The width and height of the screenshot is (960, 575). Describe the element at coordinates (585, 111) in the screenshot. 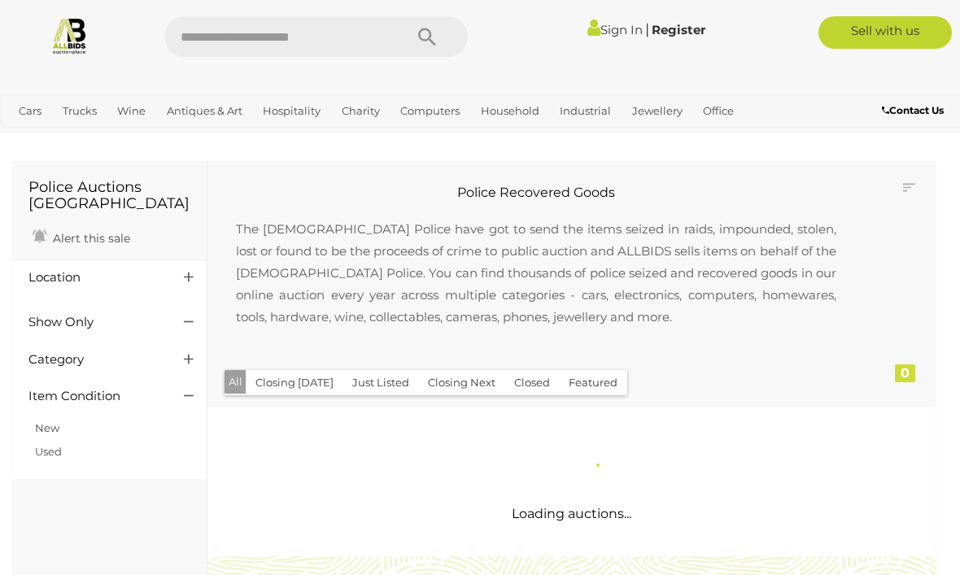

I see `a: Industrial` at that location.